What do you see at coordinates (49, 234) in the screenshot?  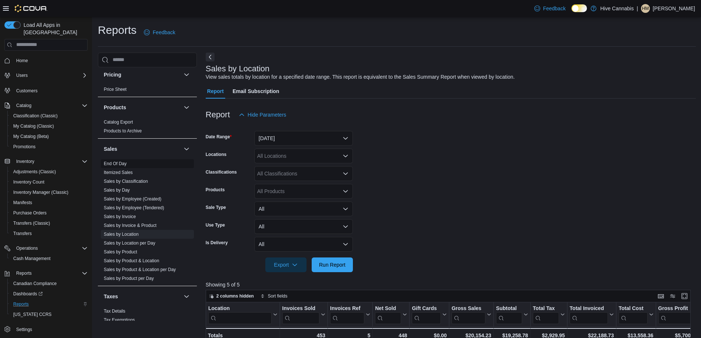 I see `span: Transfers` at bounding box center [49, 234].